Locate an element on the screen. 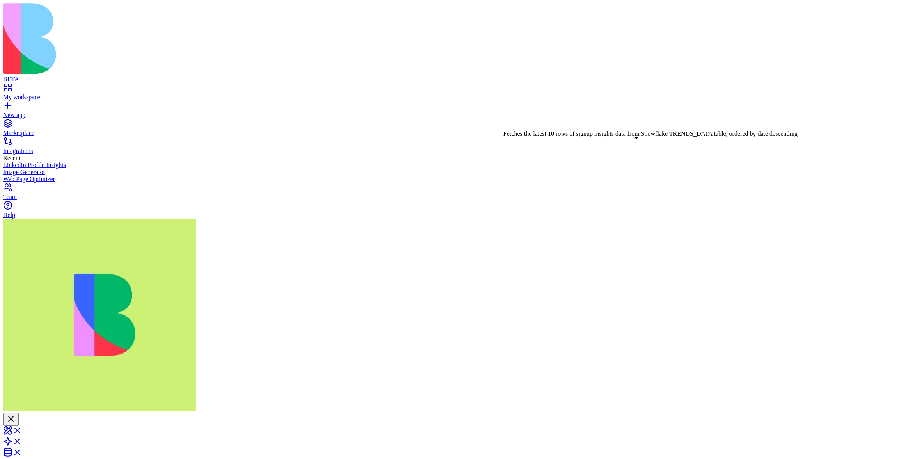  img: logo is located at coordinates (160, 39).